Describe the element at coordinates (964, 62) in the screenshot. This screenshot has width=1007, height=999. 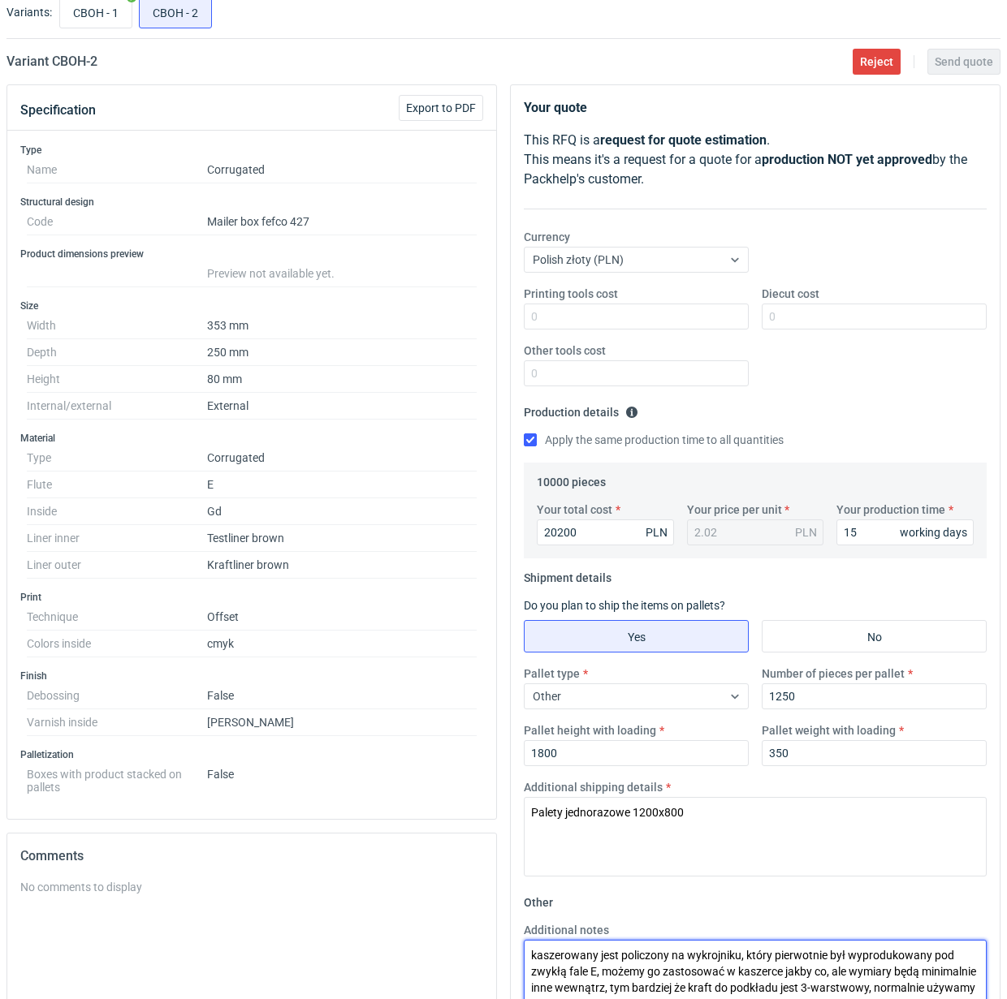
I see `span: Send quote` at that location.